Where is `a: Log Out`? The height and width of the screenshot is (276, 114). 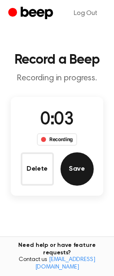 a: Log Out is located at coordinates (86, 13).